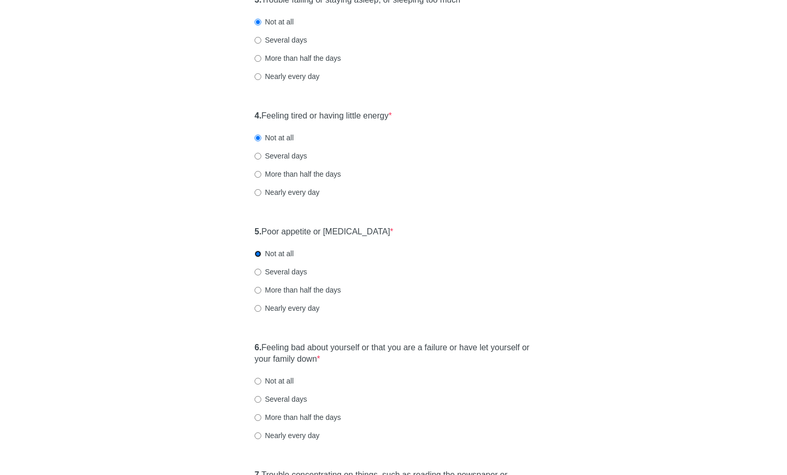 This screenshot has height=475, width=787. What do you see at coordinates (258, 115) in the screenshot?
I see `strong: 4.` at bounding box center [258, 115].